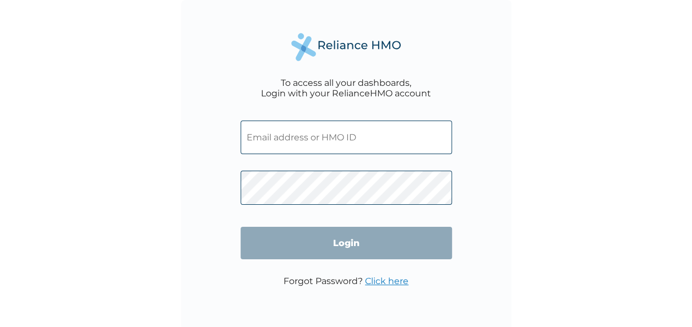 The height and width of the screenshot is (327, 692). I want to click on input: Login, so click(346, 243).